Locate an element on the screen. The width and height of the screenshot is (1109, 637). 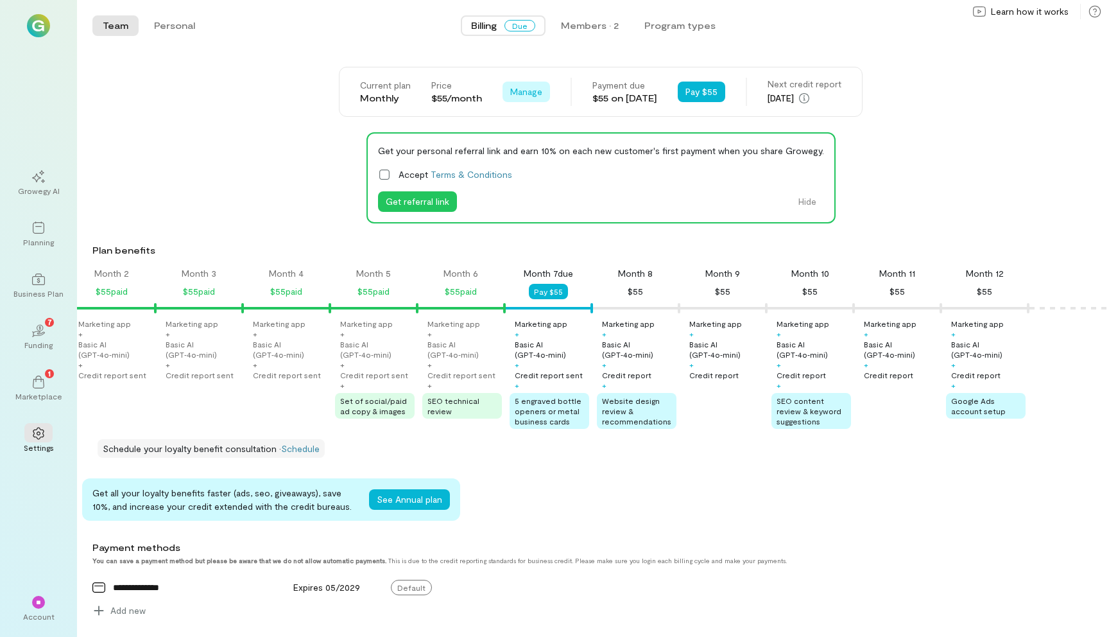
div: Growegy AI is located at coordinates (39, 191).